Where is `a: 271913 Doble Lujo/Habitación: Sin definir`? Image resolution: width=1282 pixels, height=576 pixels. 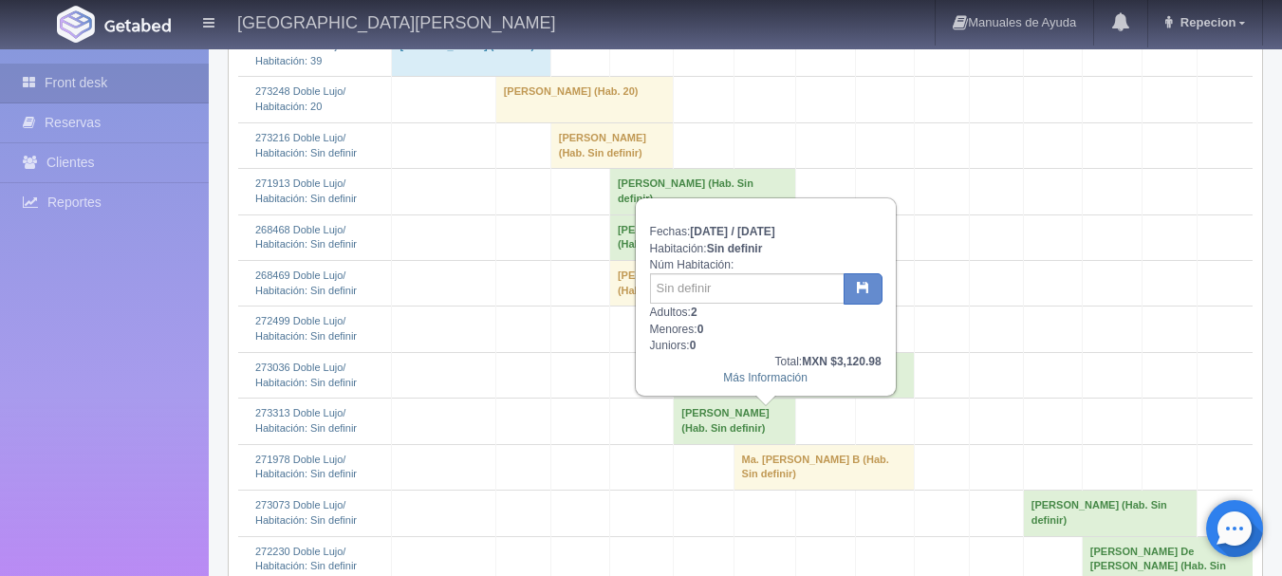 a: 271913 Doble Lujo/Habitación: Sin definir is located at coordinates (306, 191).